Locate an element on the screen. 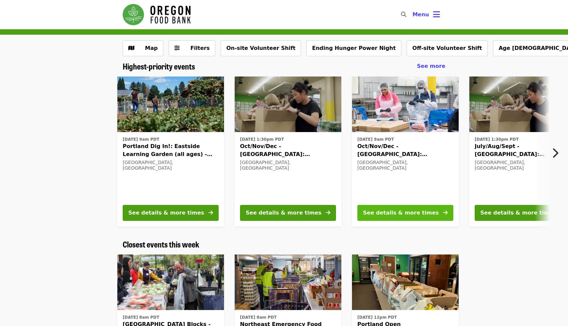 Image resolution: width=568 pixels, height=326 pixels. img: Oregon Food Bank - Home is located at coordinates (157, 15).